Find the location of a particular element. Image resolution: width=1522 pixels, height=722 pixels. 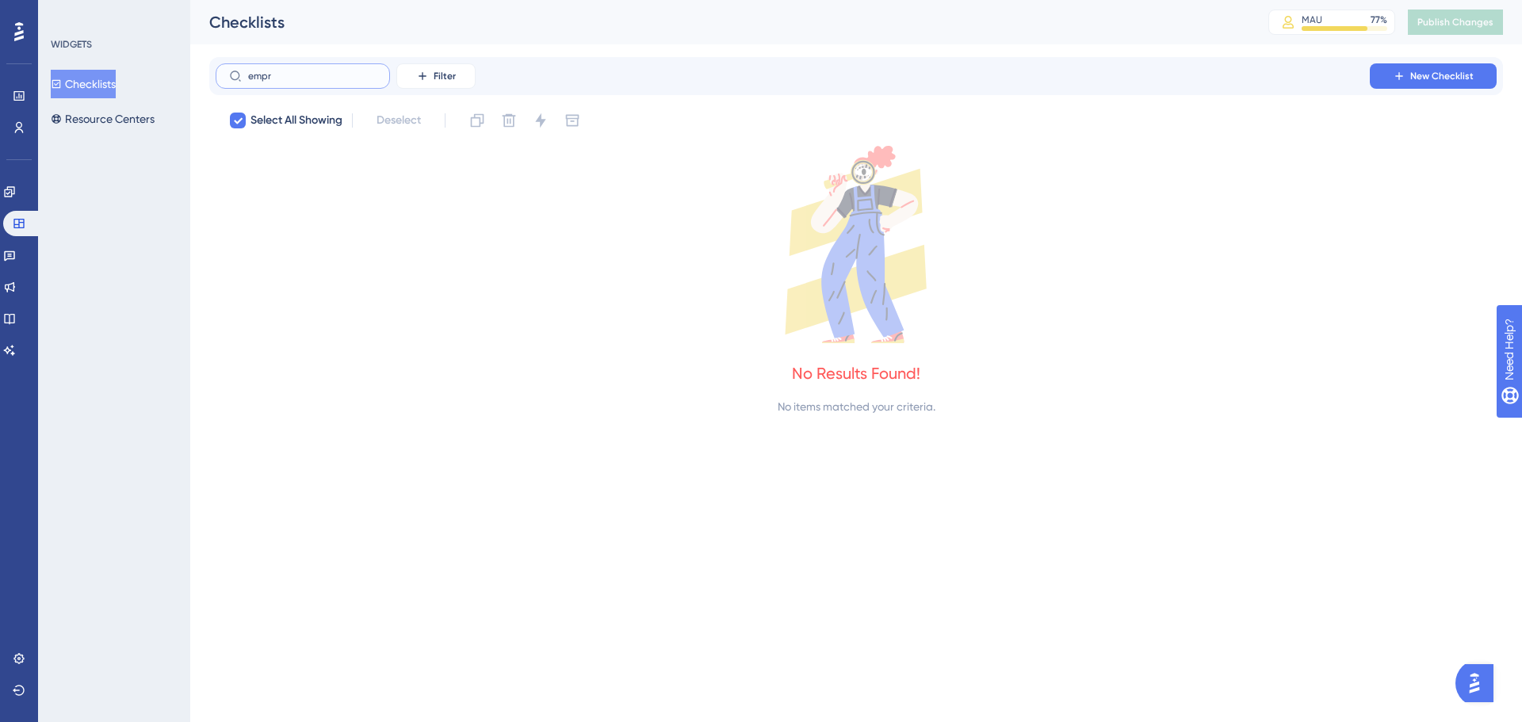

button: New Checklist is located at coordinates (1433, 76).